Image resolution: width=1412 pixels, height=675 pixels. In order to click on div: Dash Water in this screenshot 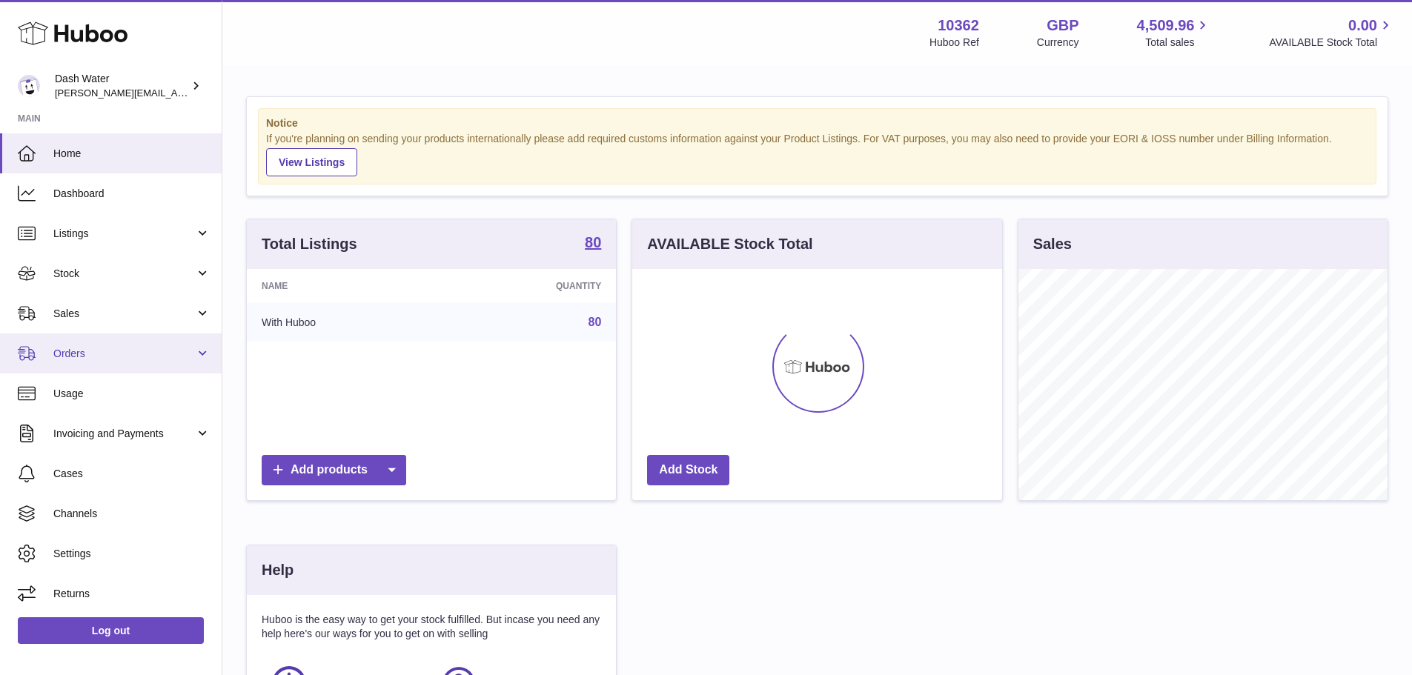, I will do `click(122, 86)`.